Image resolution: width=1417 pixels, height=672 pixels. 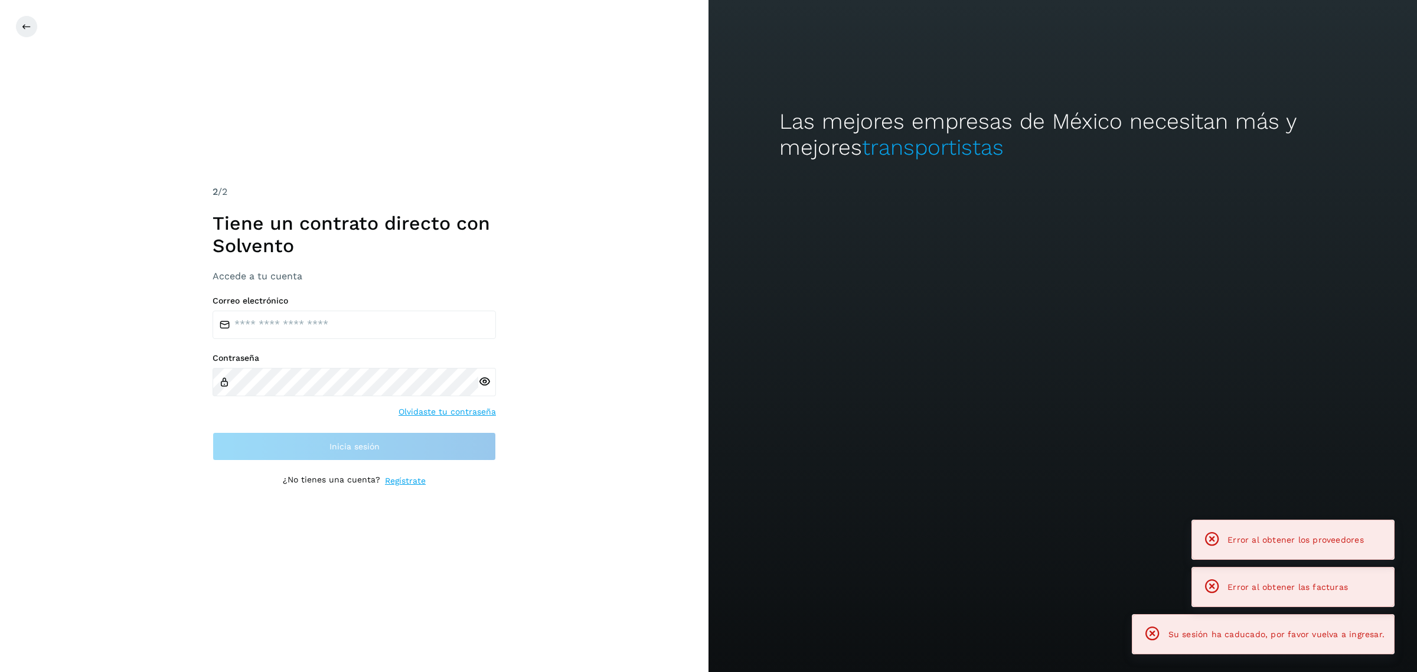 What do you see at coordinates (354, 446) in the screenshot?
I see `span: Inicia sesión` at bounding box center [354, 446].